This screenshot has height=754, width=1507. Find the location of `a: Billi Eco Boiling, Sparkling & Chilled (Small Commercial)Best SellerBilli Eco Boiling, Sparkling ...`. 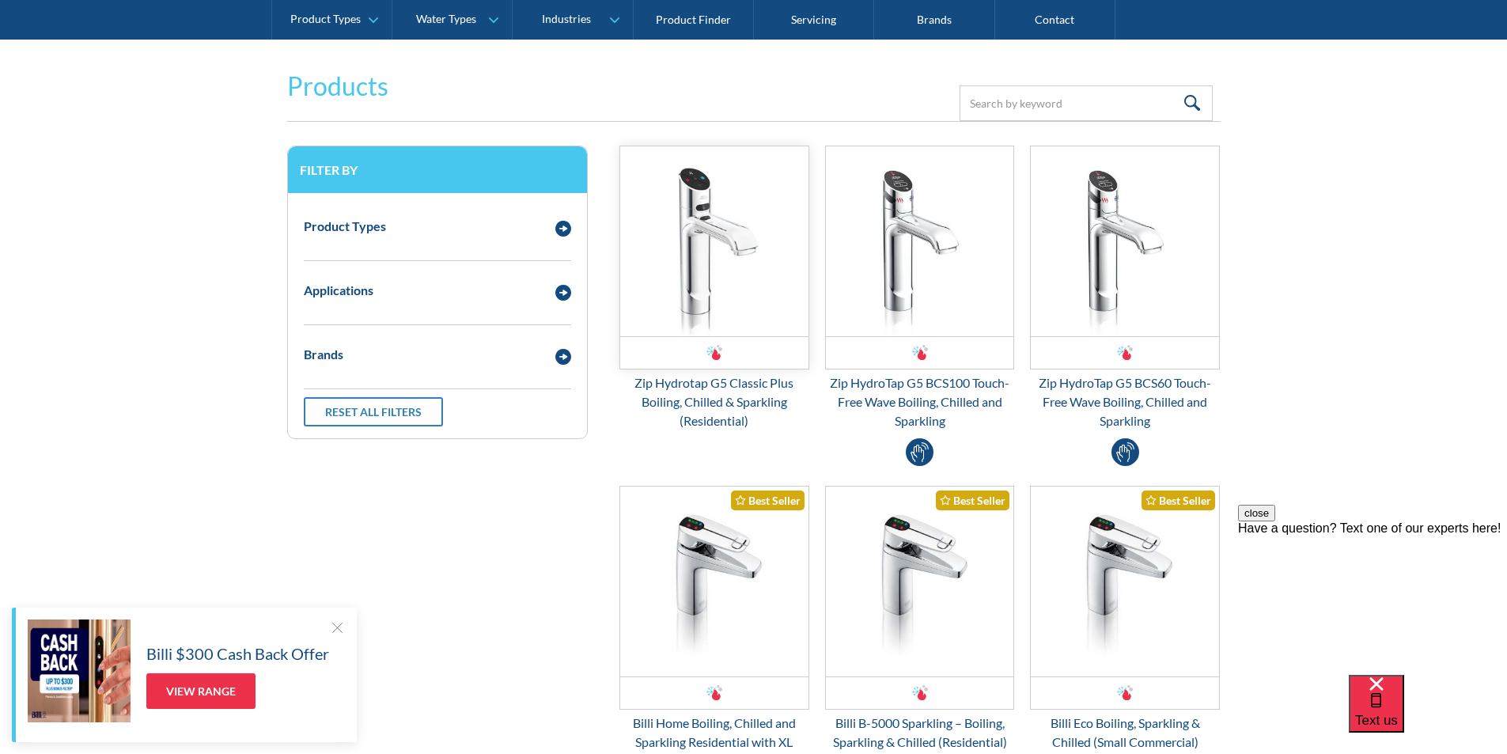

a: Billi Eco Boiling, Sparkling & Chilled (Small Commercial)Best SellerBilli Eco Boiling, Sparkling ... is located at coordinates (1125, 619).